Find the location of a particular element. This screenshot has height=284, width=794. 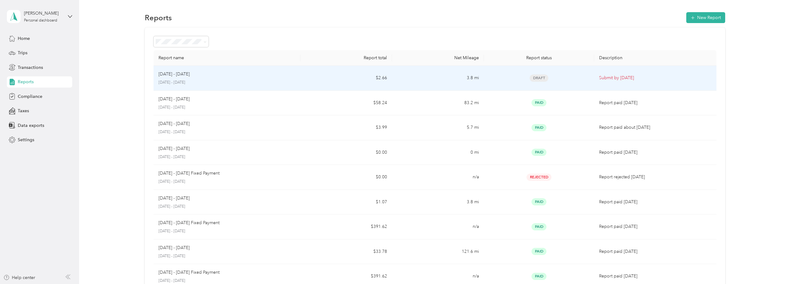

button: Help center is located at coordinates (19, 277).